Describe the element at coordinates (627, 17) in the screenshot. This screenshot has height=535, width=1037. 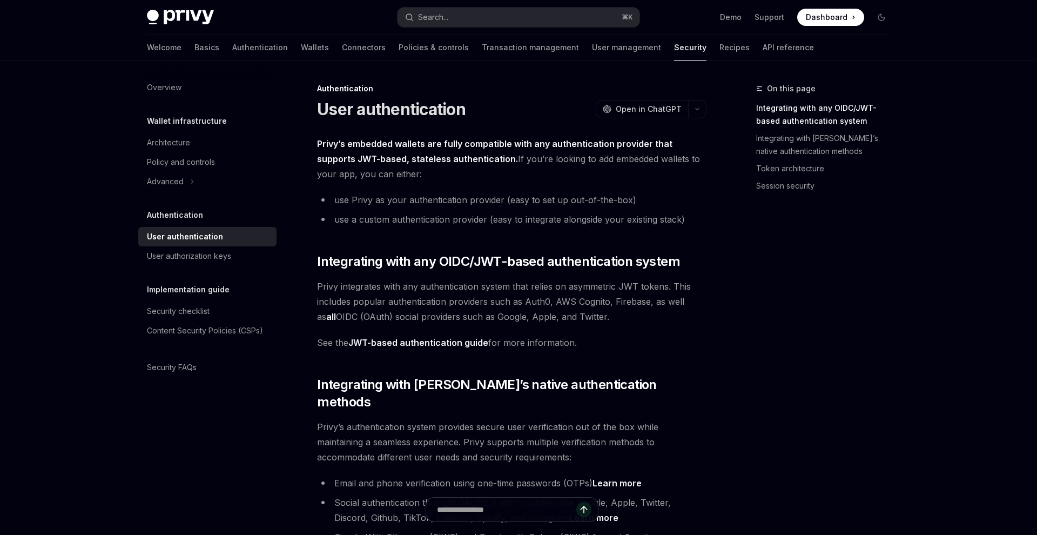
I see `span: ⌘ K` at that location.